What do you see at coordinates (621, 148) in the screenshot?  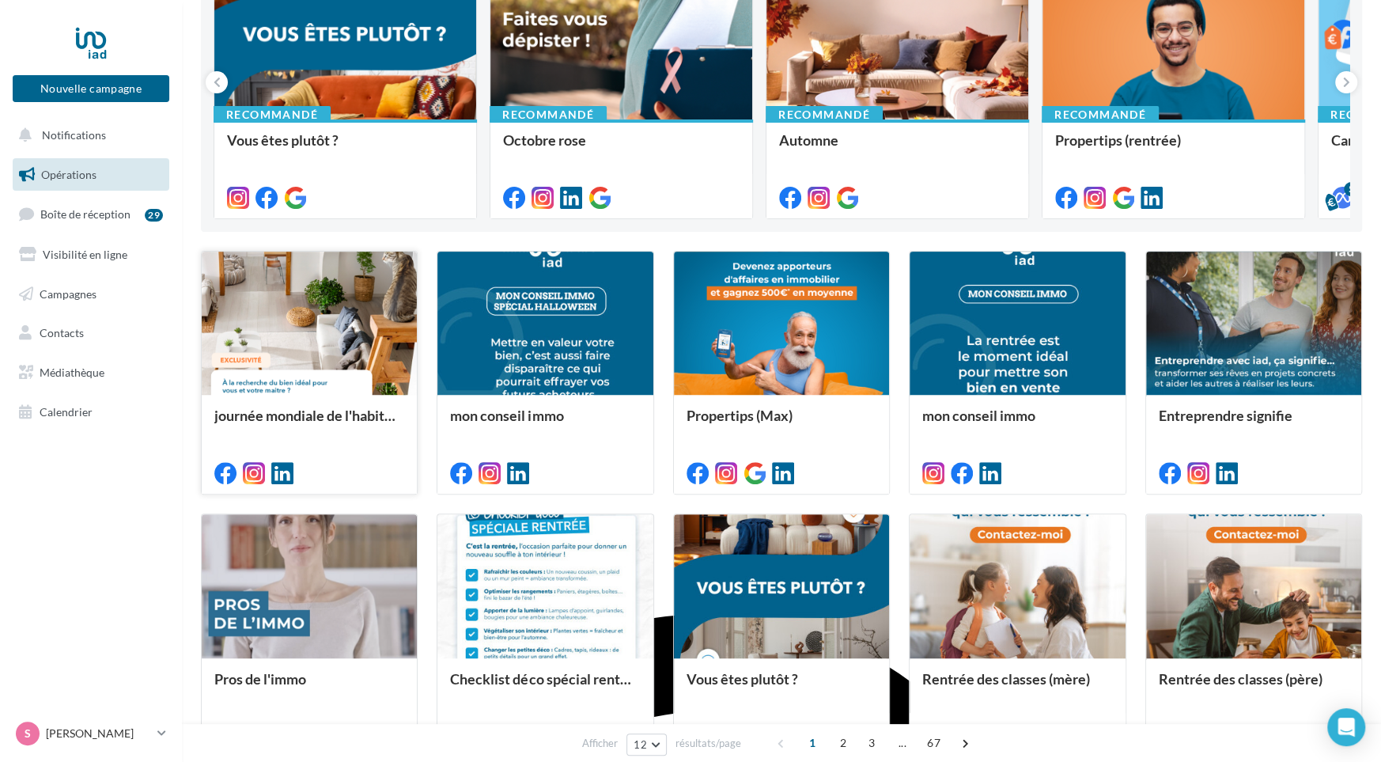 I see `div: Octobre rose` at bounding box center [621, 148].